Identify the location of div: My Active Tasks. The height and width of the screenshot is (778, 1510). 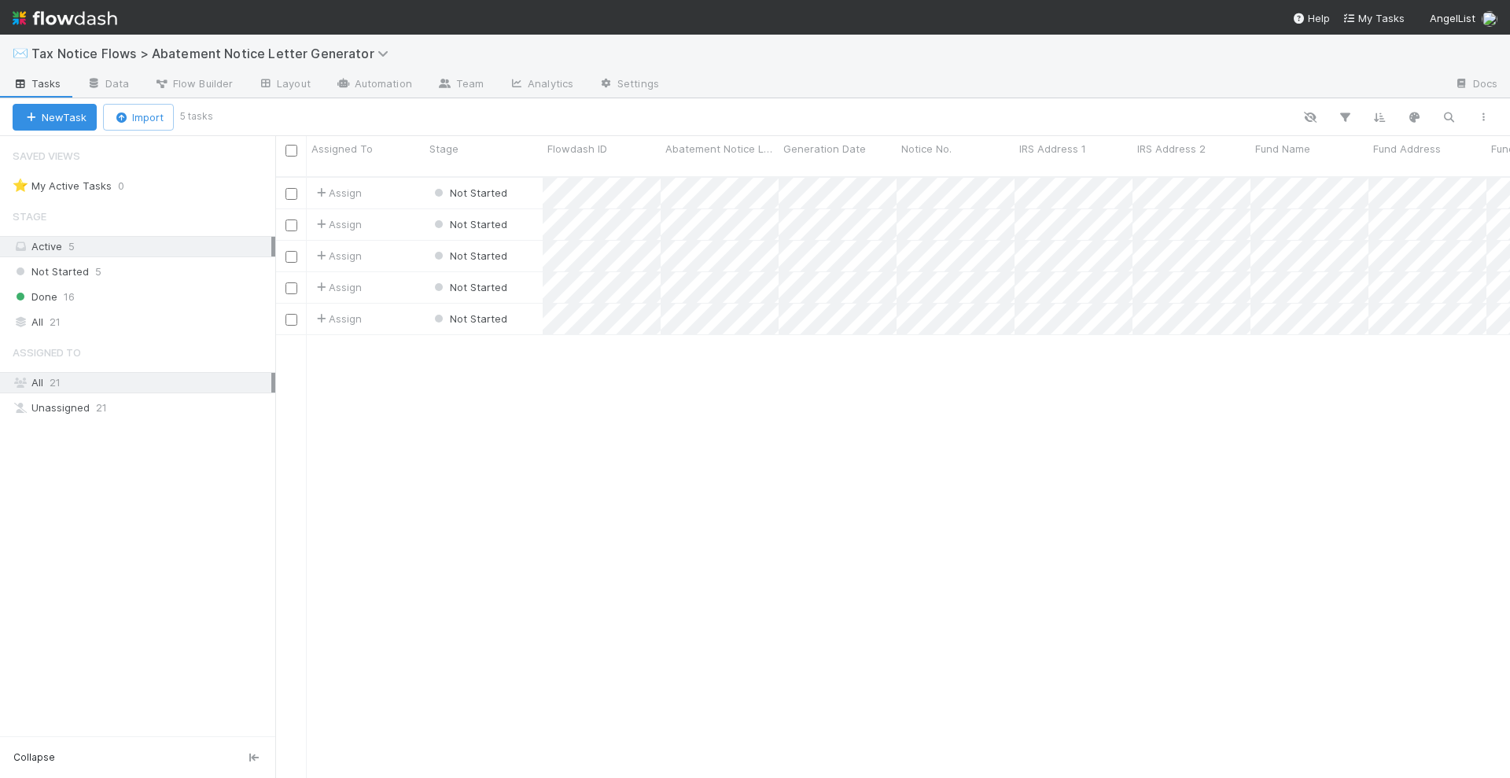
(62, 186).